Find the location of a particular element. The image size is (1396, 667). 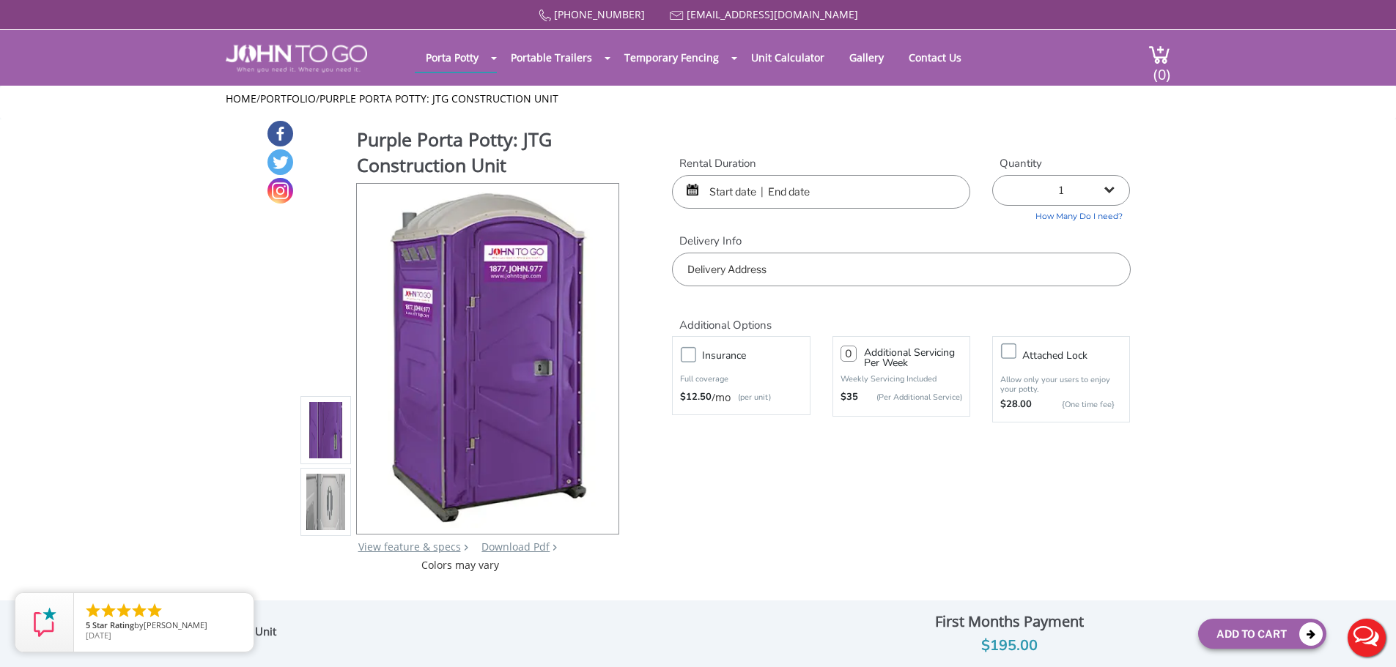

input: Delivery Address is located at coordinates (900, 270).